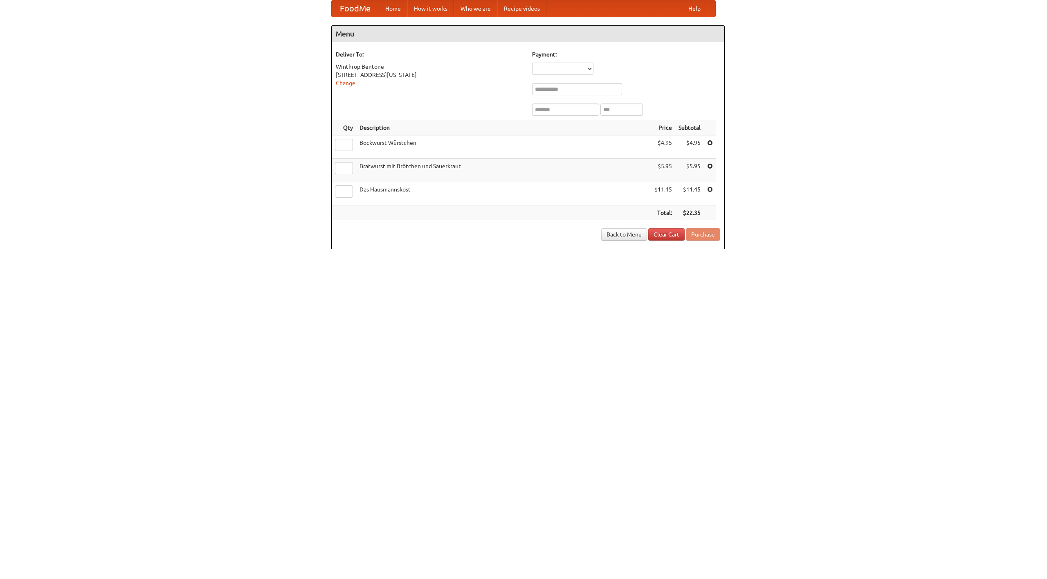  Describe the element at coordinates (346, 83) in the screenshot. I see `a: Change` at that location.